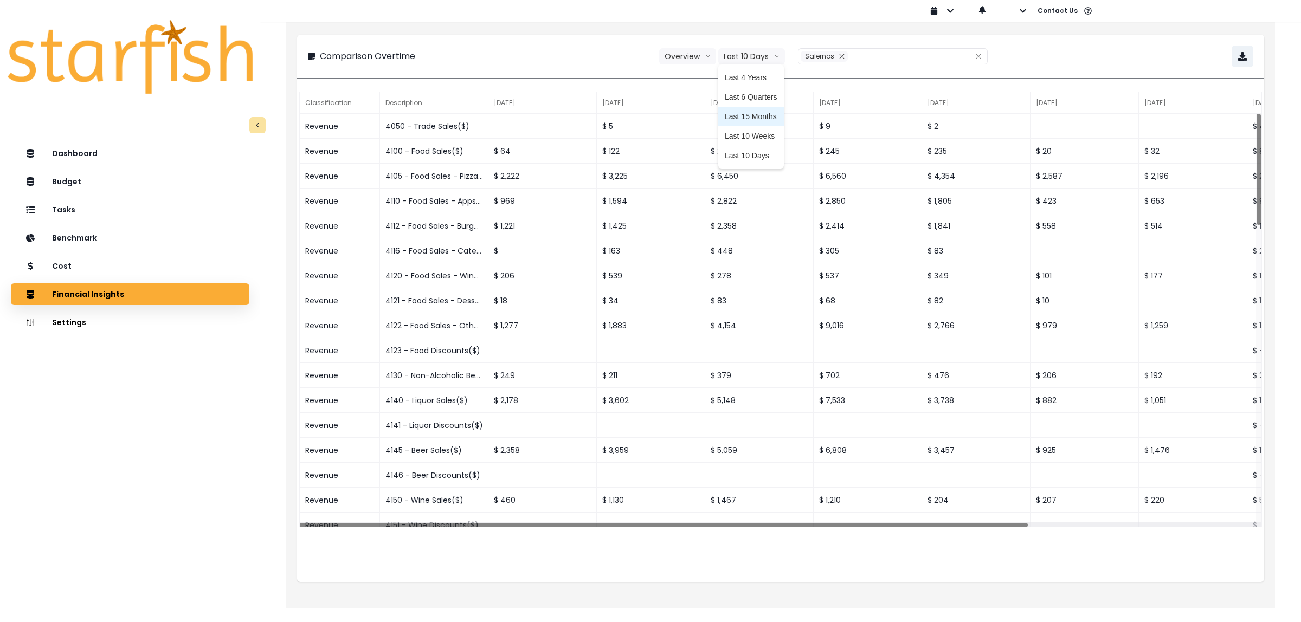  I want to click on div: $ 349, so click(976, 276).